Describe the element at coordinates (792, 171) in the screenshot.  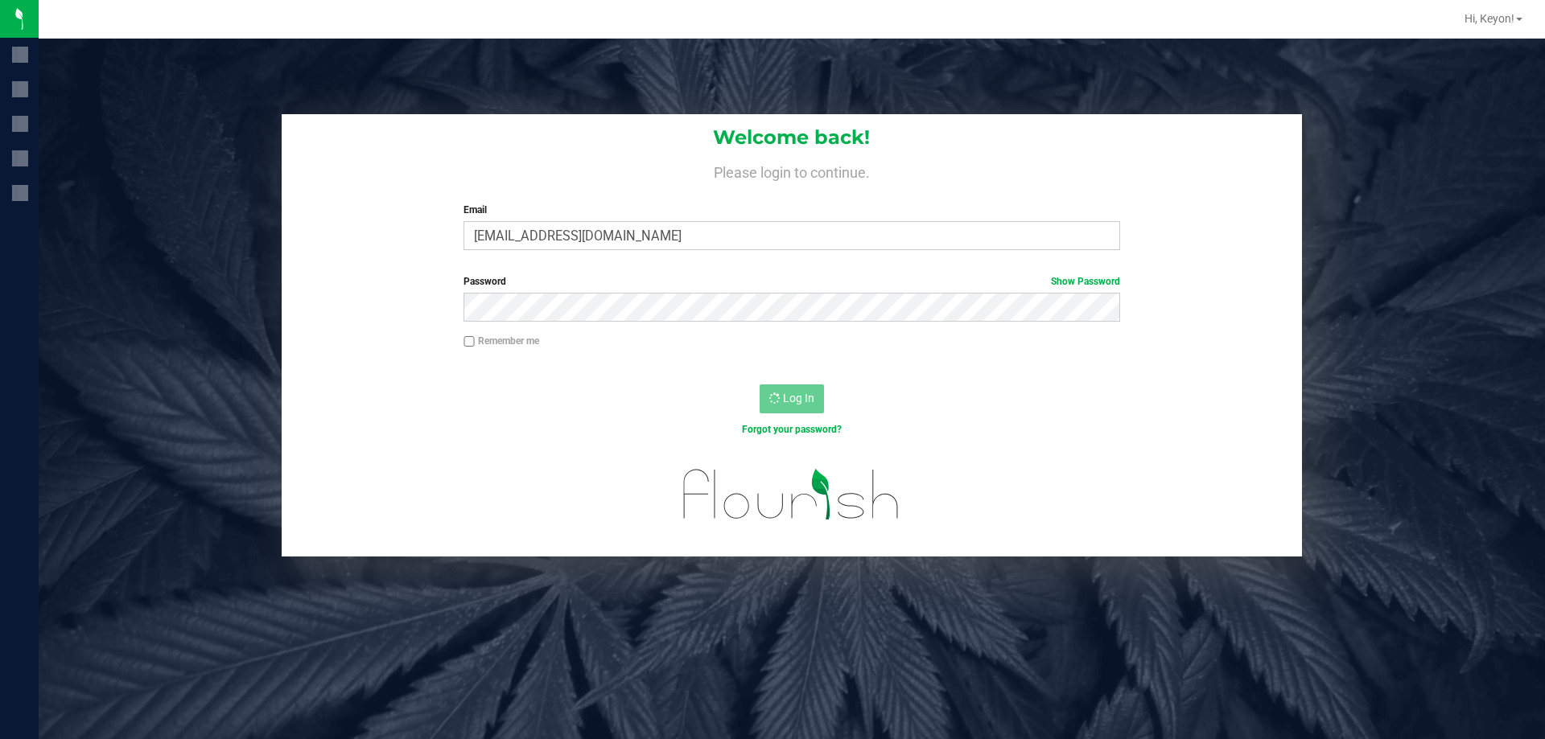
I see `h4: Please login to continue.` at that location.